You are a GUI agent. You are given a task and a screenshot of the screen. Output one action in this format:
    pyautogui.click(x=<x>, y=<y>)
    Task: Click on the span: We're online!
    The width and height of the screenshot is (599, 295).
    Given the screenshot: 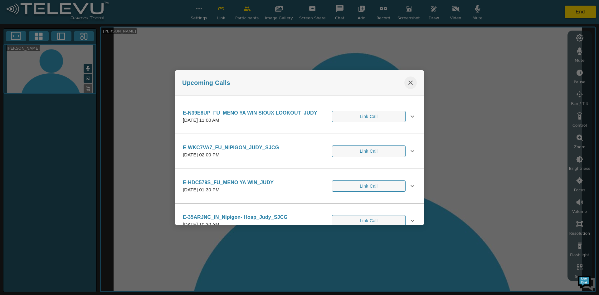 What is the action you would take?
    pyautogui.click(x=61, y=110)
    